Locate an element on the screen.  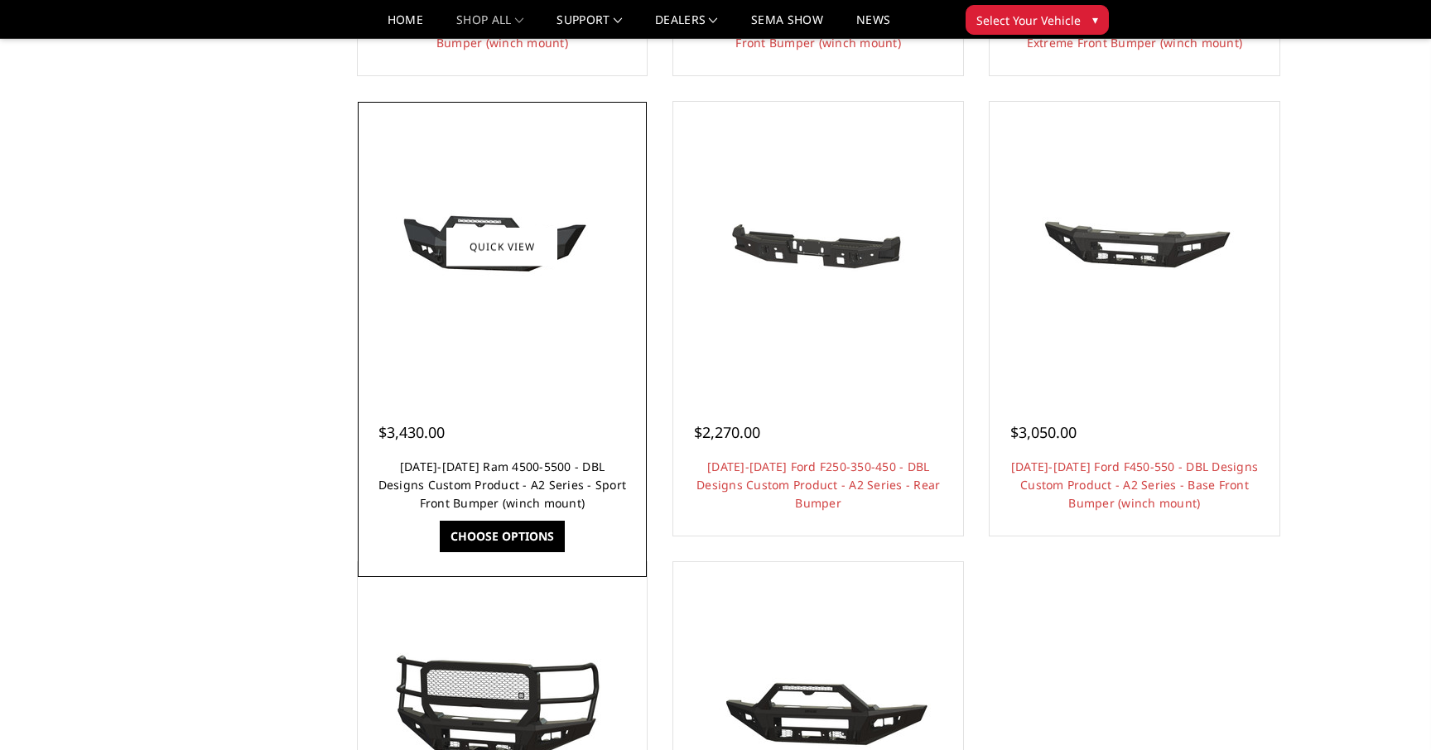
a: 2019-2025 Ram 4500-5500 - DBL Designs Custom Product - A2 Series - Sport Front Bumper (winch mount) is located at coordinates (503, 247).